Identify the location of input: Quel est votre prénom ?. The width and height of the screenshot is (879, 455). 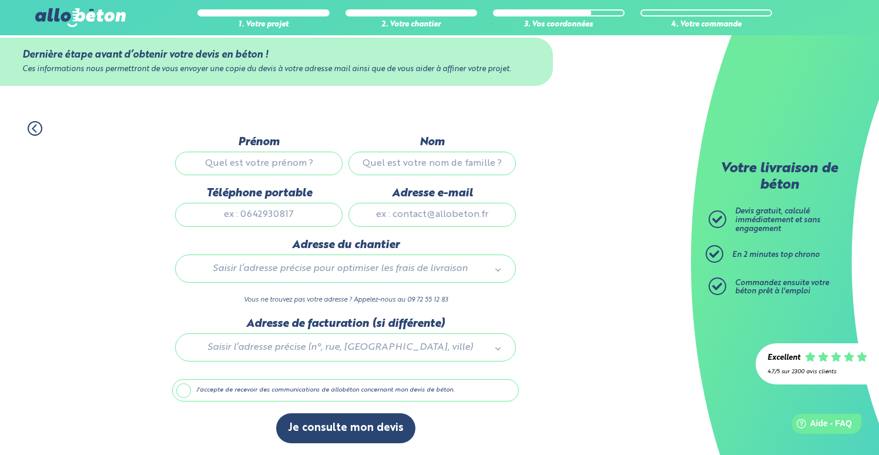
(258, 163).